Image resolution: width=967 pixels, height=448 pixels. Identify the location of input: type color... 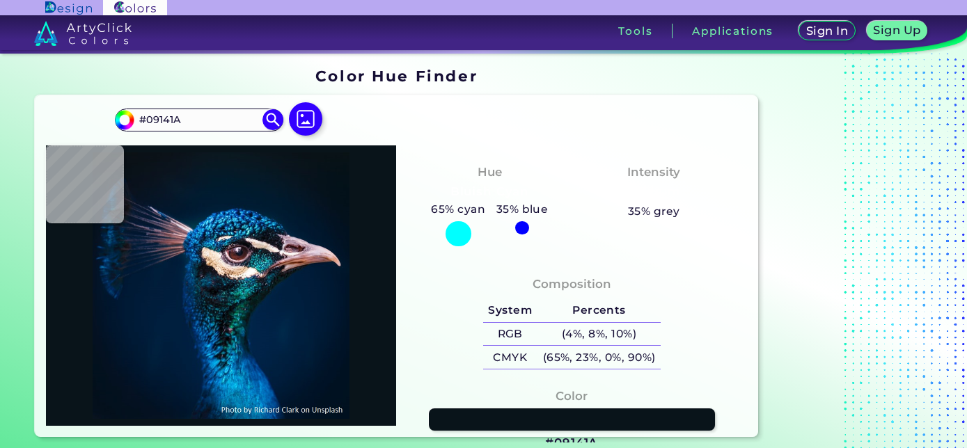
(199, 120).